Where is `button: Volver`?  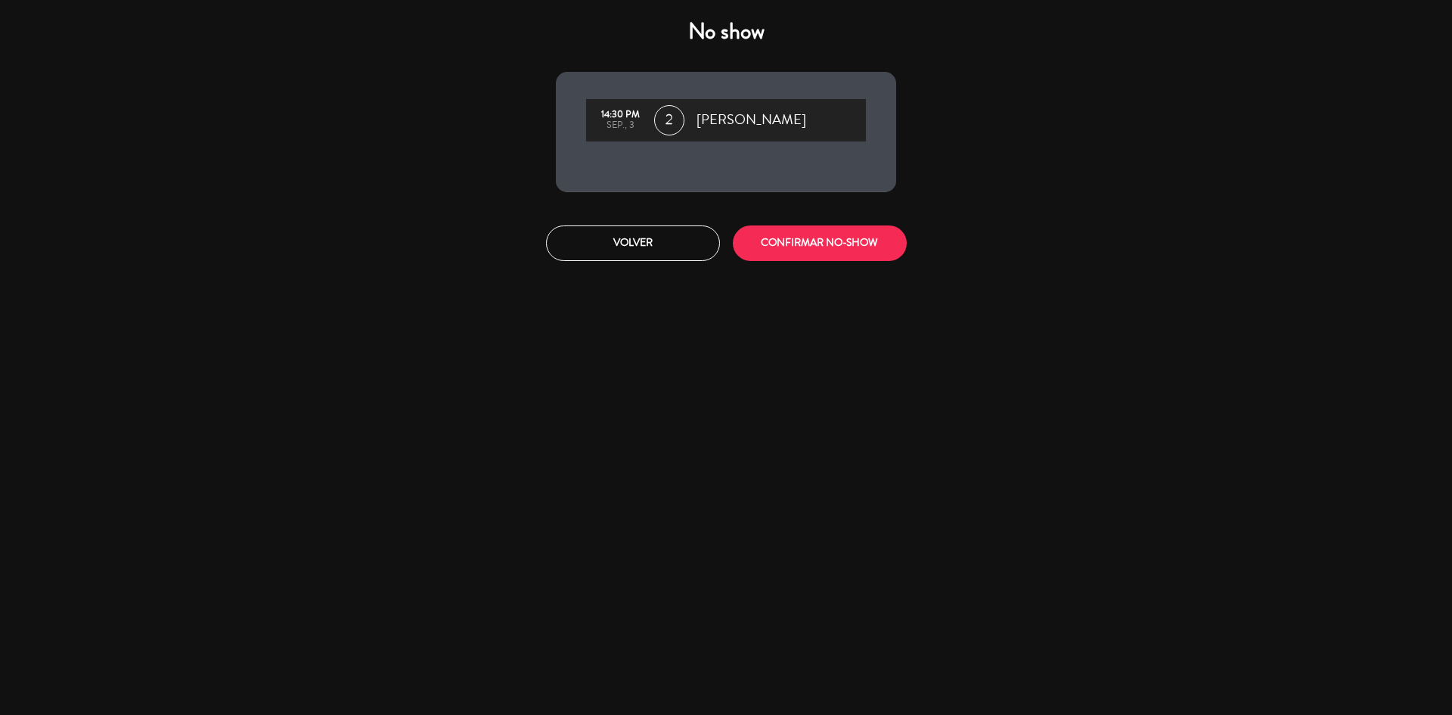
button: Volver is located at coordinates (633, 243).